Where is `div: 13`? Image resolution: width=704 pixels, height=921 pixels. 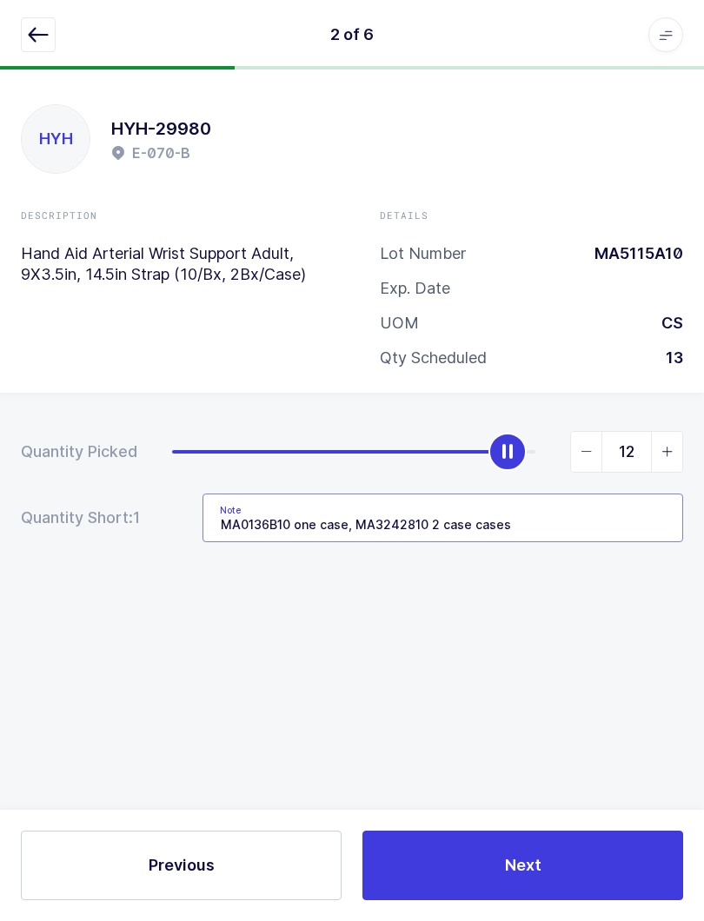 div: 13 is located at coordinates (668, 358).